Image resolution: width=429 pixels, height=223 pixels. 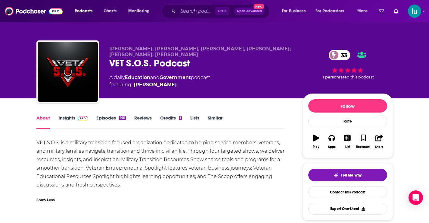 I want to click on span: Charts, so click(x=110, y=11).